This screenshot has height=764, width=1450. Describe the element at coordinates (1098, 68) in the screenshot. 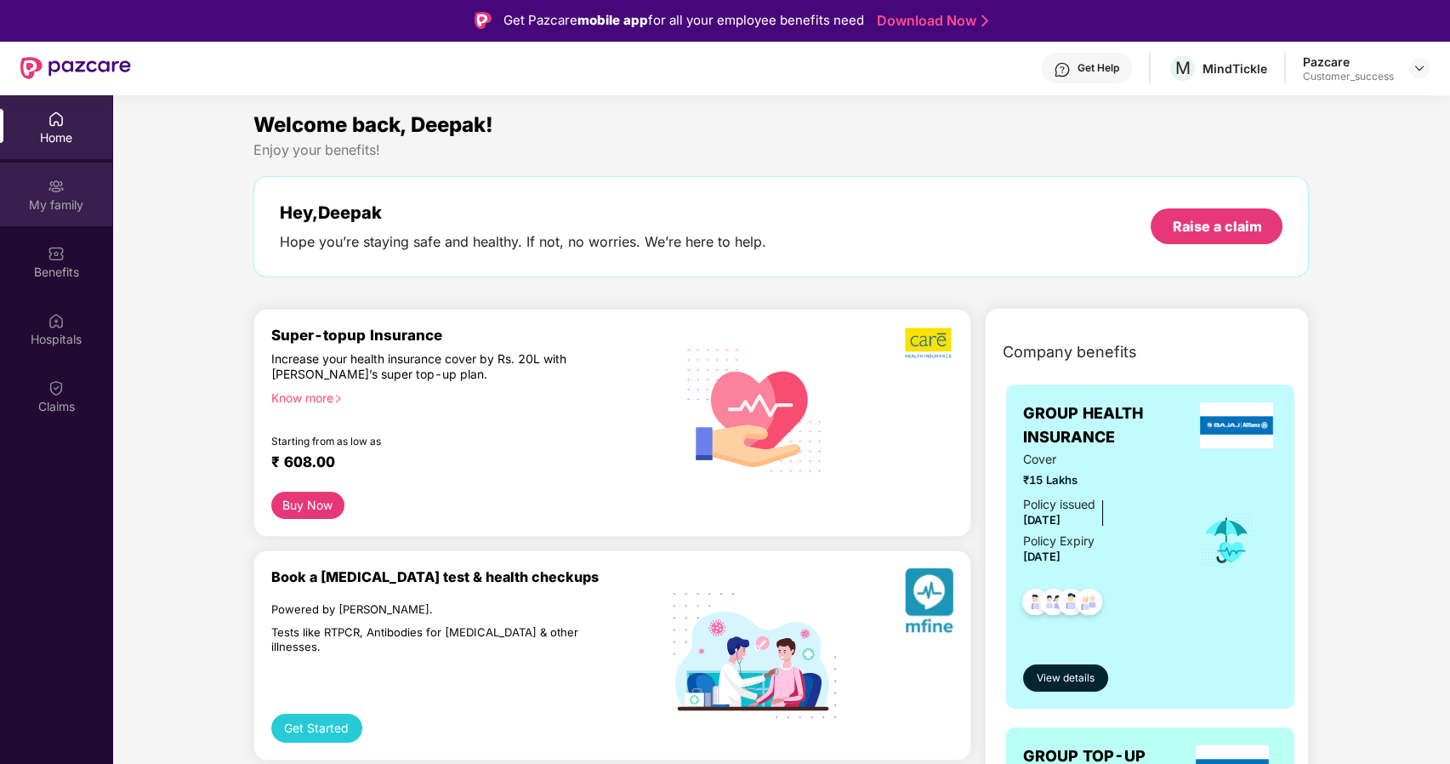

I see `div: Get Help` at that location.